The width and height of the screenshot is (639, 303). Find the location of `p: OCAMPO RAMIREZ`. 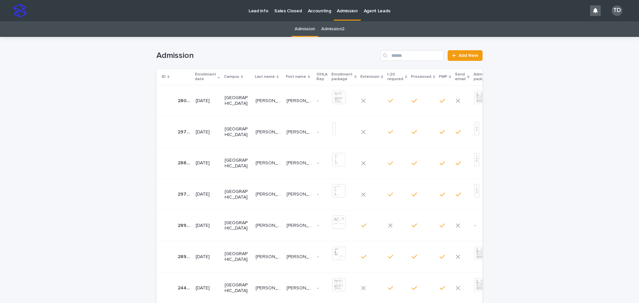

p: OCAMPO RAMIREZ is located at coordinates (269, 100).